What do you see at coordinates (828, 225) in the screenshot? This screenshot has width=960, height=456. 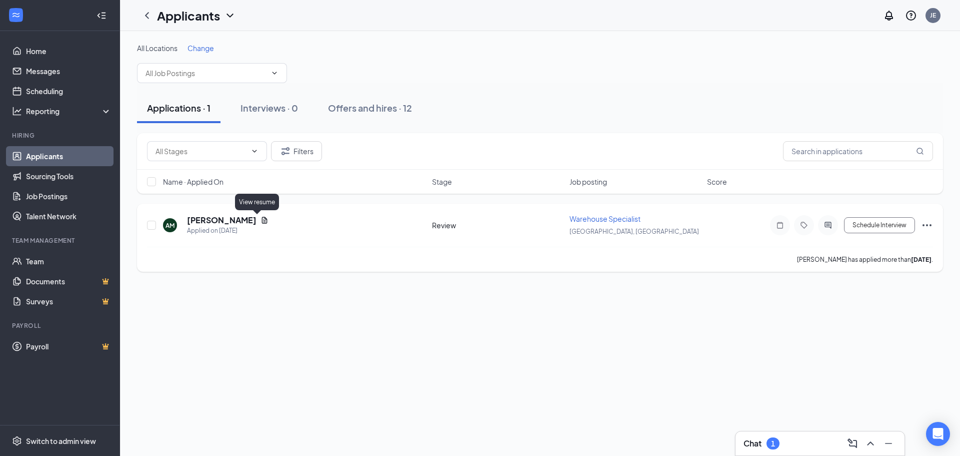 I see `svg: ActiveChat` at bounding box center [828, 225].